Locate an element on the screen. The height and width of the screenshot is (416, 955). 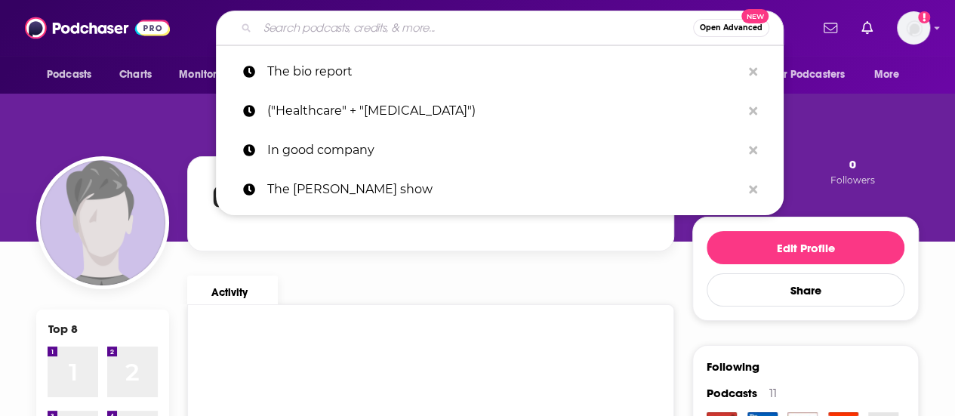
span: 0 is located at coordinates (853, 164).